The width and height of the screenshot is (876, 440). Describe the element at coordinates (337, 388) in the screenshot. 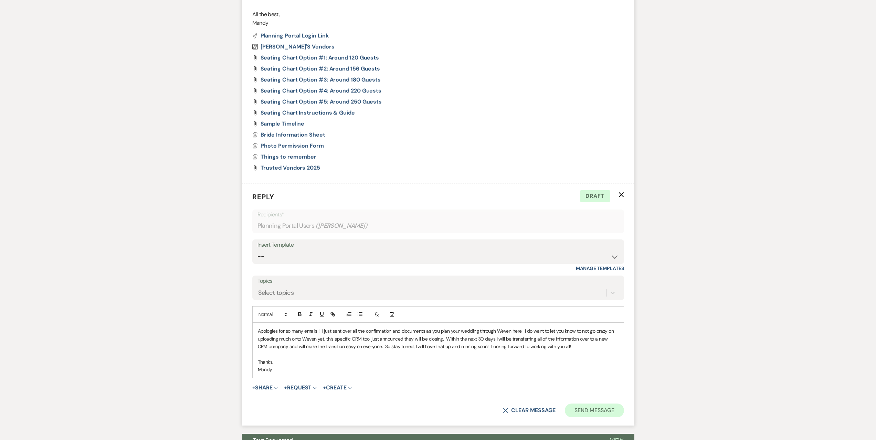

I see `button: Create` at that location.